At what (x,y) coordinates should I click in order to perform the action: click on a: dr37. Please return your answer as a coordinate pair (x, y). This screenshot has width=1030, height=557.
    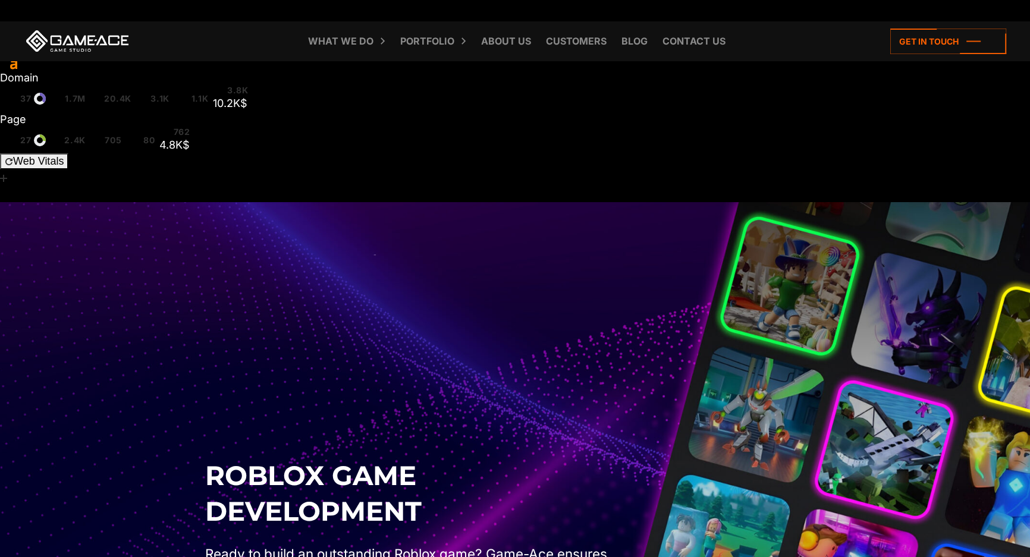
    Looking at the image, I should click on (26, 99).